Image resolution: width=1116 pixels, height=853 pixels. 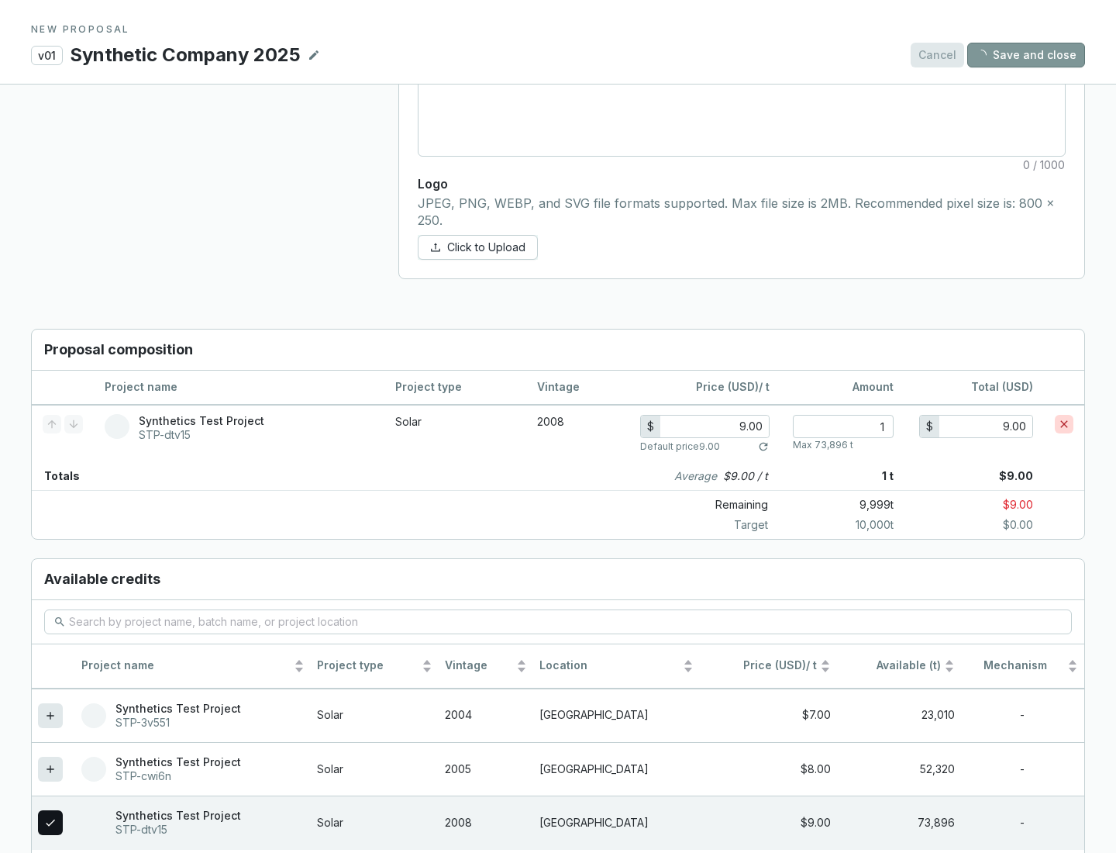 I want to click on span: Click to Upload, so click(x=486, y=247).